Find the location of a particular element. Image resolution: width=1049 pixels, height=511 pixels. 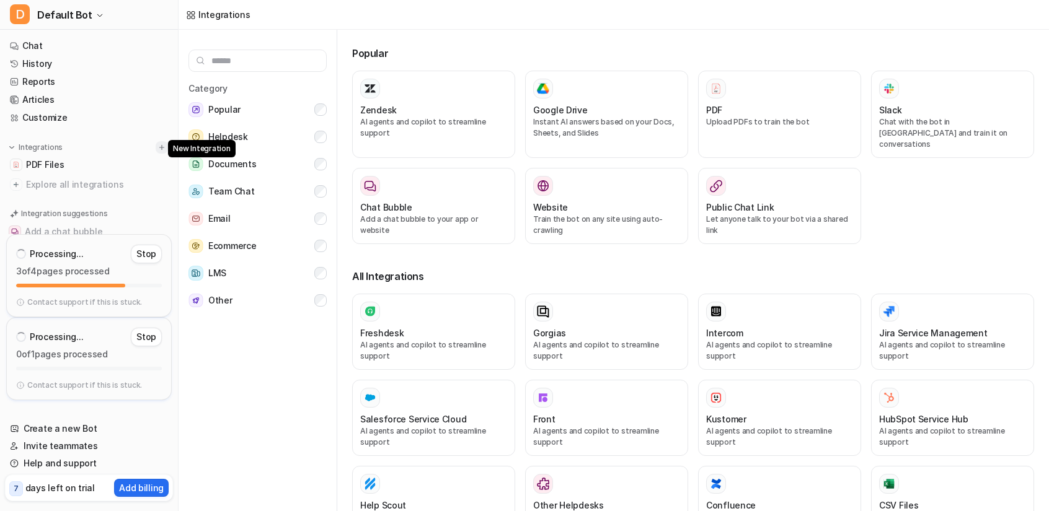

img: Google Drive is located at coordinates (543, 89).